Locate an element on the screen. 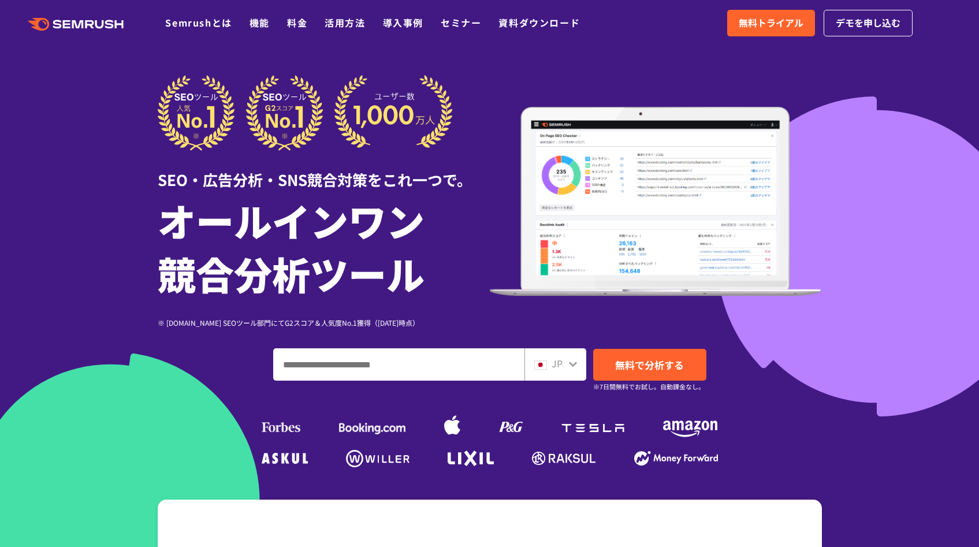 The image size is (979, 547). a: 導入事例 is located at coordinates (403, 23).